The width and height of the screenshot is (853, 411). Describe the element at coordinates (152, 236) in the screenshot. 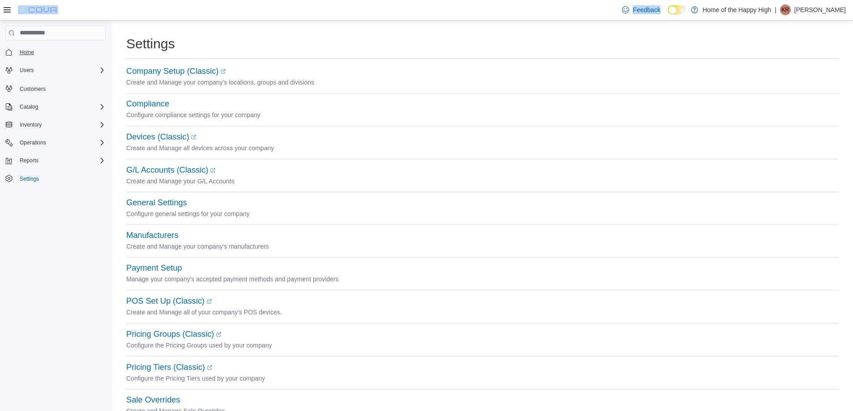

I see `button: Manufacturers` at that location.